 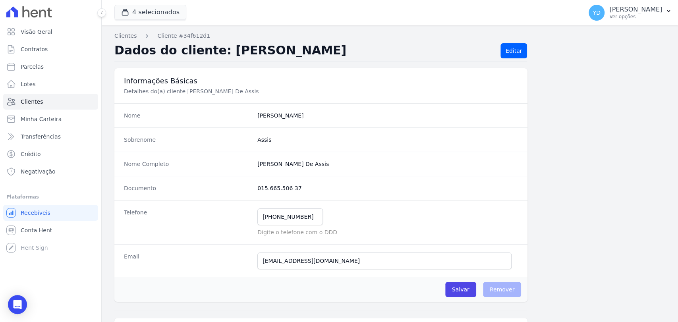 I want to click on a: Conta Hent, so click(x=50, y=230).